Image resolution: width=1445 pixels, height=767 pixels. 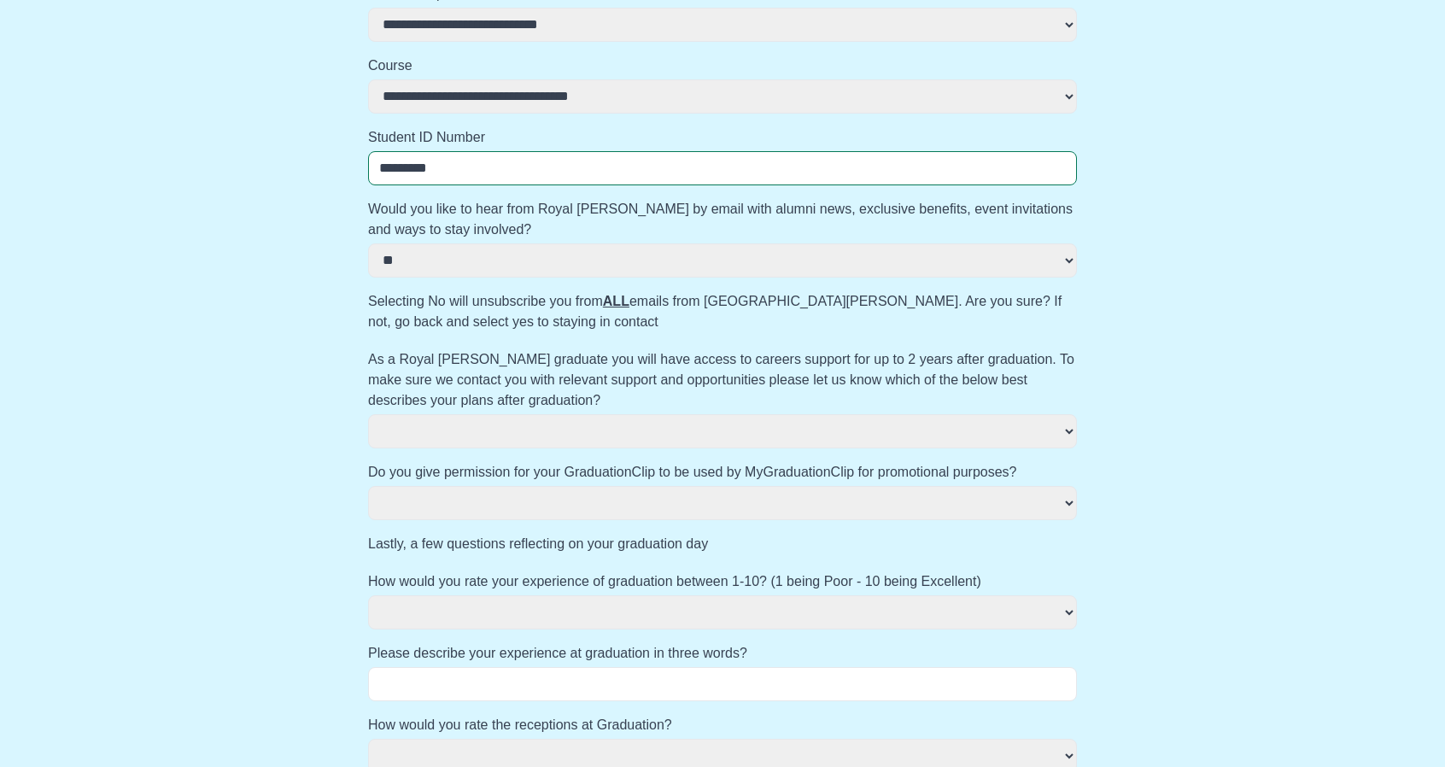 What do you see at coordinates (723, 138) in the screenshot?
I see `label: Student ID Number` at bounding box center [723, 138].